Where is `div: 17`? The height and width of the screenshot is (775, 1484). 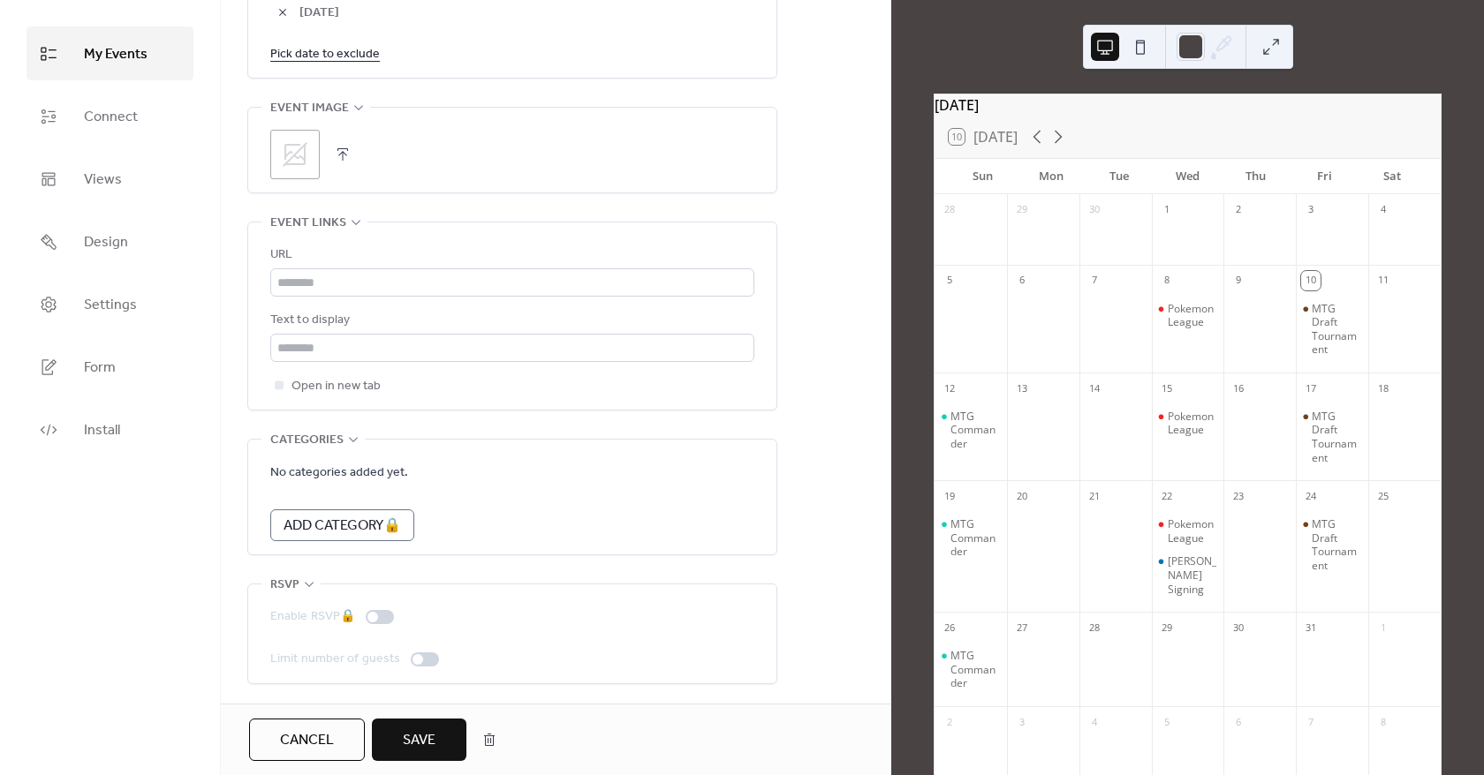
div: 17 is located at coordinates (1310, 389).